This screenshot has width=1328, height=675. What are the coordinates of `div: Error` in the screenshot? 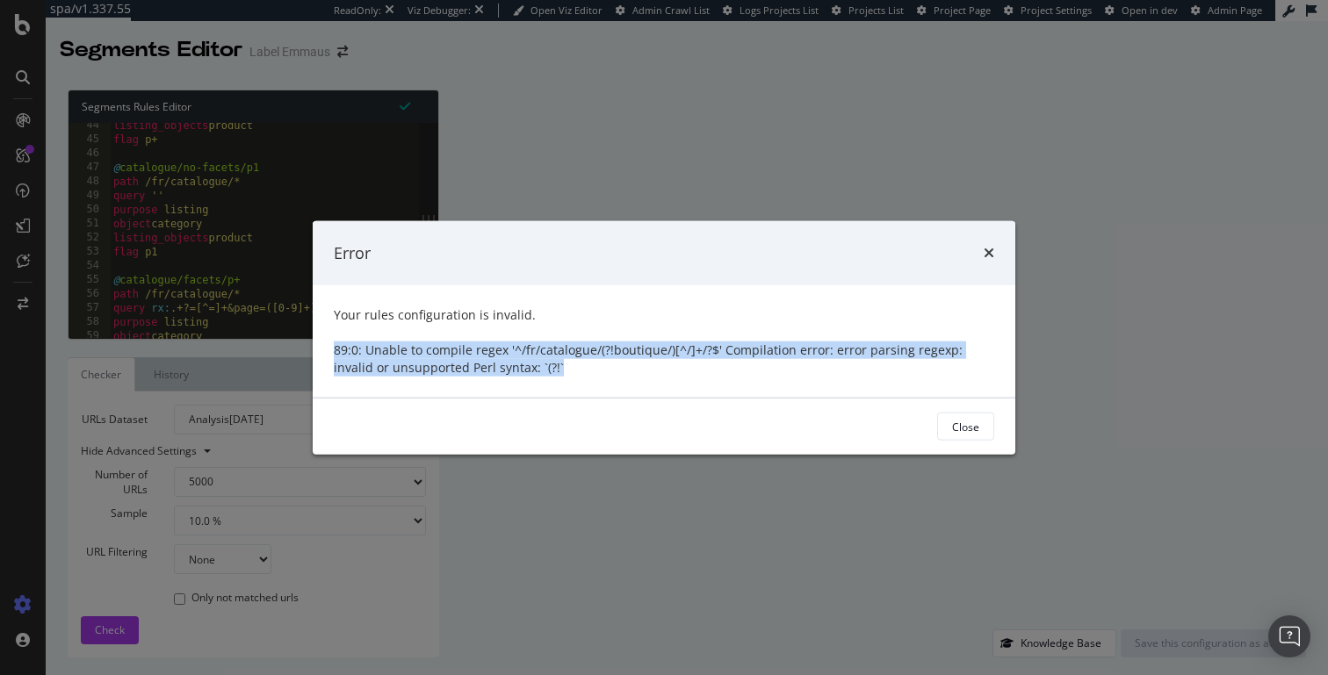 It's located at (352, 253).